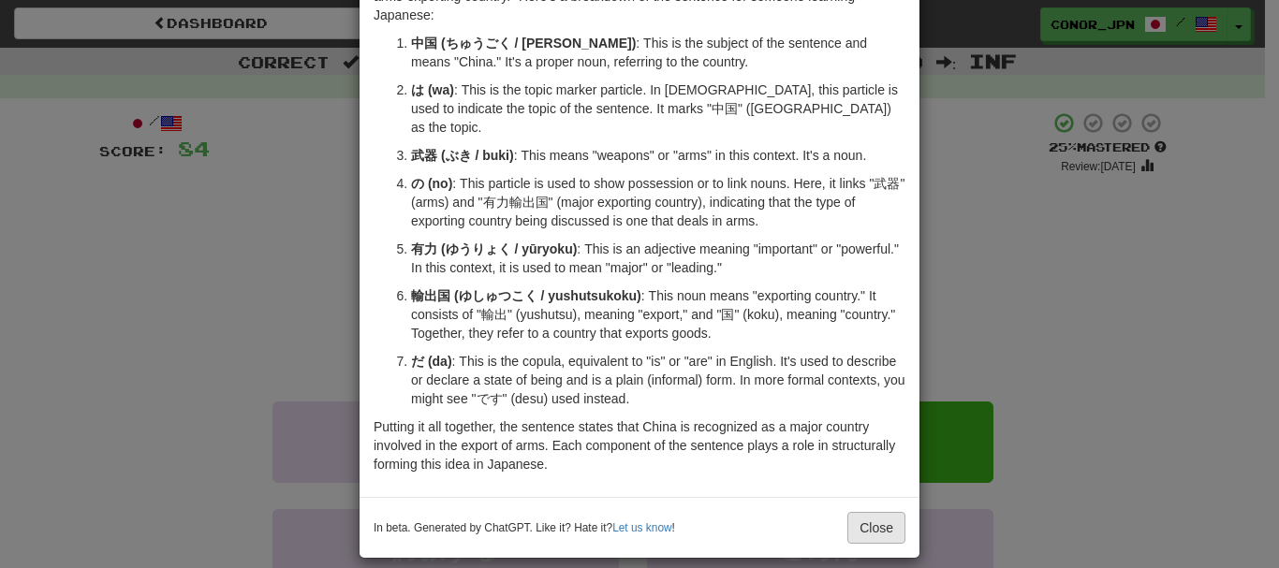  I want to click on strong: 武器 (ぶき / buki), so click(463, 155).